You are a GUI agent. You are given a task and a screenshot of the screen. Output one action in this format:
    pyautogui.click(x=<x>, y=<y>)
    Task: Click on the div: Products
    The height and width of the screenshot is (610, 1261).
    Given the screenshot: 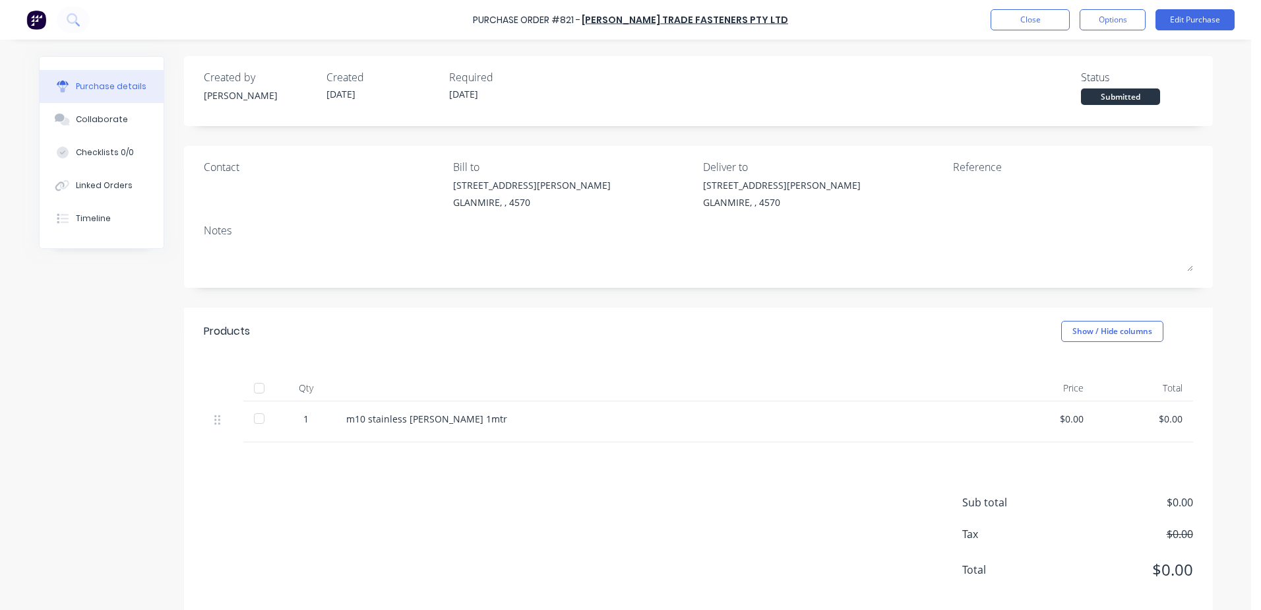 What is the action you would take?
    pyautogui.click(x=227, y=331)
    